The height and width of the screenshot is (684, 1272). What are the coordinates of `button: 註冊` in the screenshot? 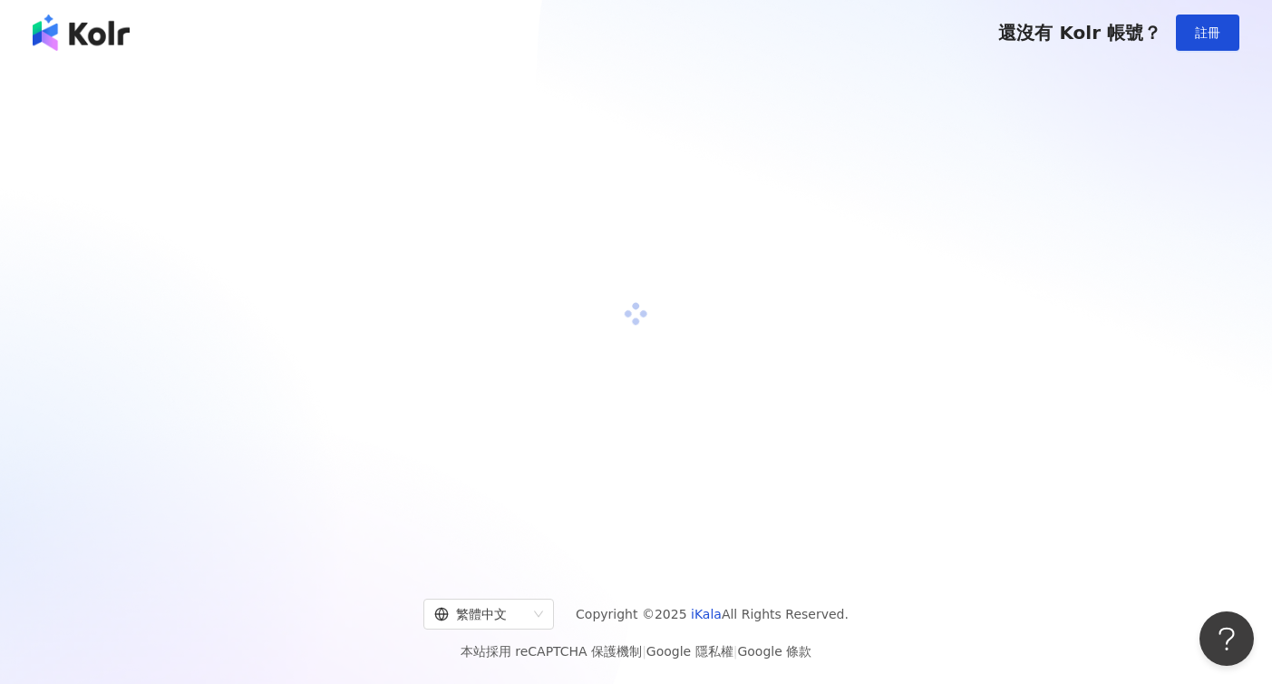 It's located at (1208, 33).